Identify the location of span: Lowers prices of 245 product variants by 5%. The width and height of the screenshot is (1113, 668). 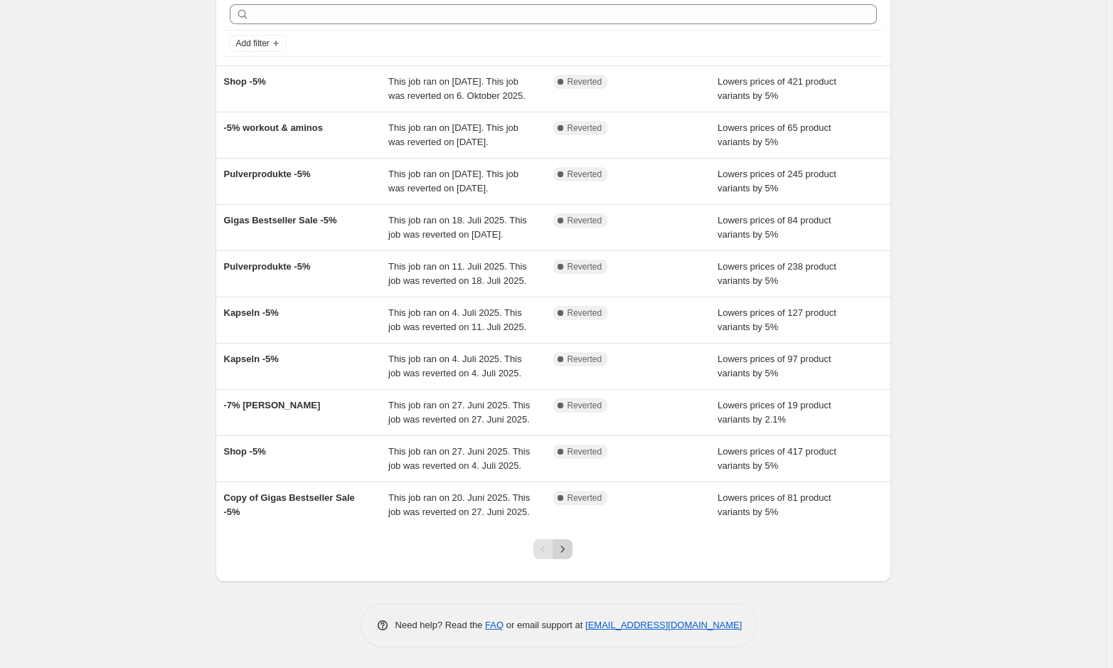
(777, 181).